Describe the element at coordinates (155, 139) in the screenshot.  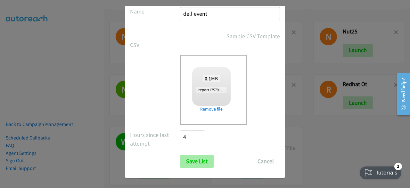
I see `label: Hours since last attempt` at that location.